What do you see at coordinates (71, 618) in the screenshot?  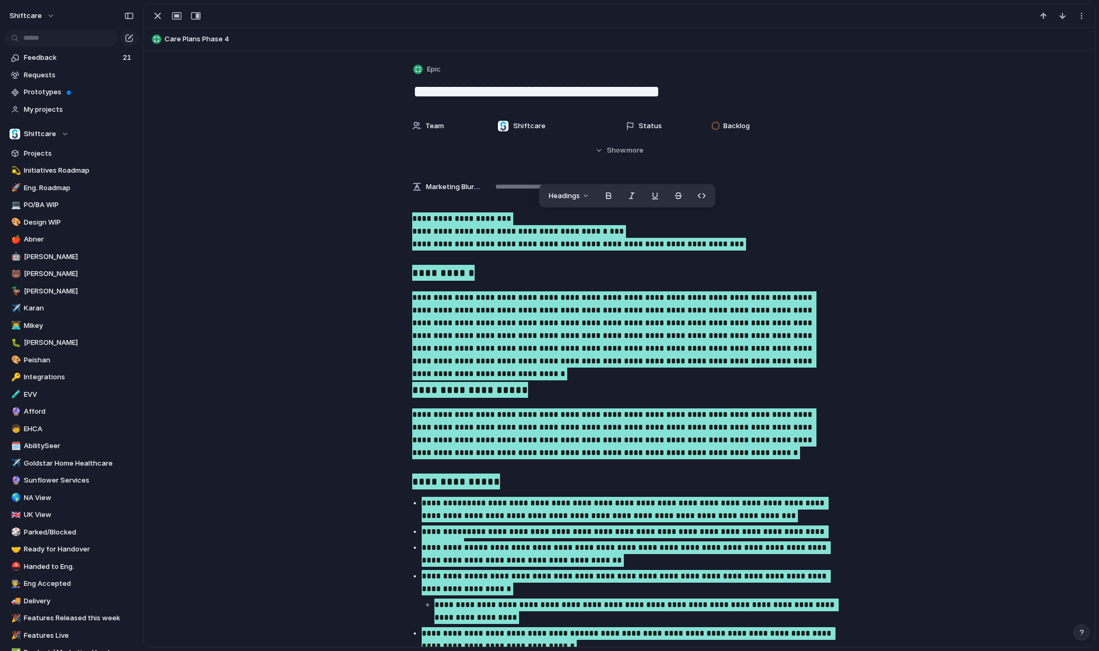 I see `a: 🎉Features Released this week` at bounding box center [71, 618].